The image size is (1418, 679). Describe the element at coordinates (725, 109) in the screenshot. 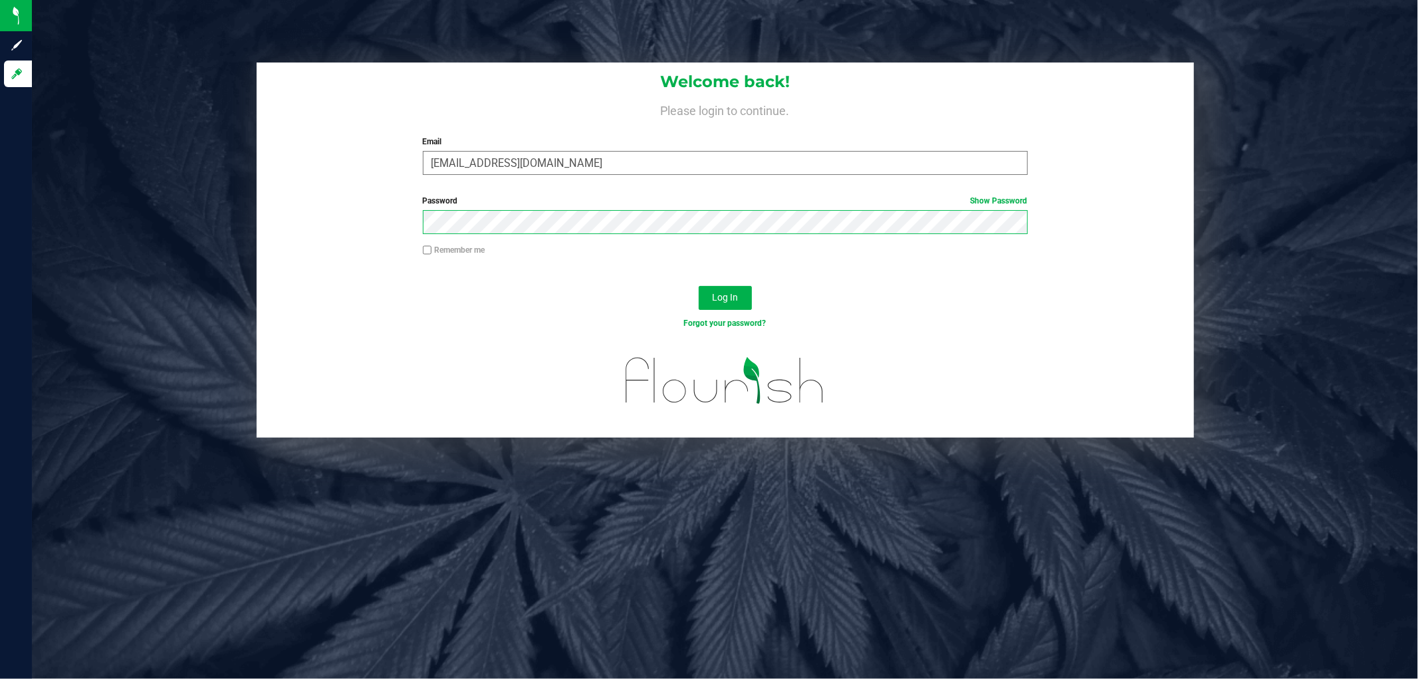

I see `h4: Please login to continue.` at that location.